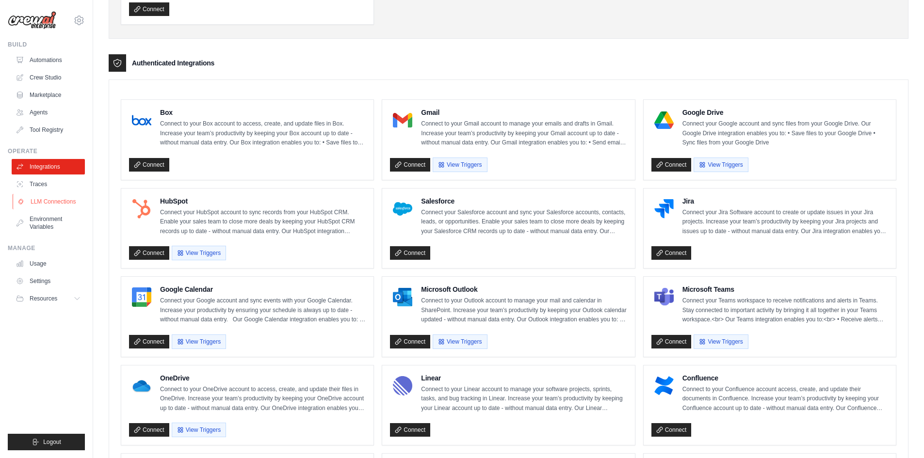  Describe the element at coordinates (786, 133) in the screenshot. I see `p: Connect your Google account and sync files from your Google Drive. Our Google Drive integration e...` at that location.